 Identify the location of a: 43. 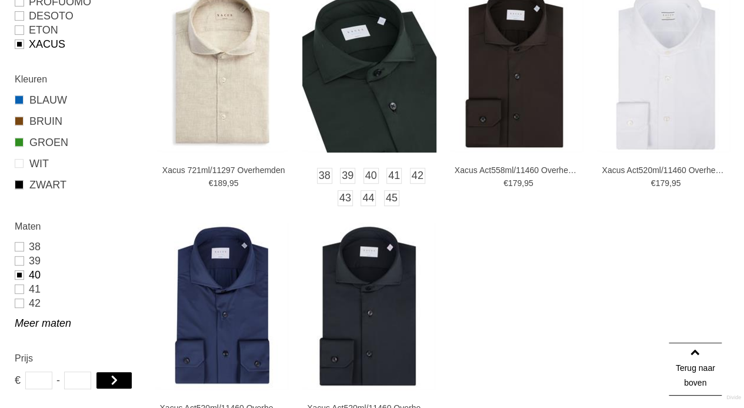
(345, 198).